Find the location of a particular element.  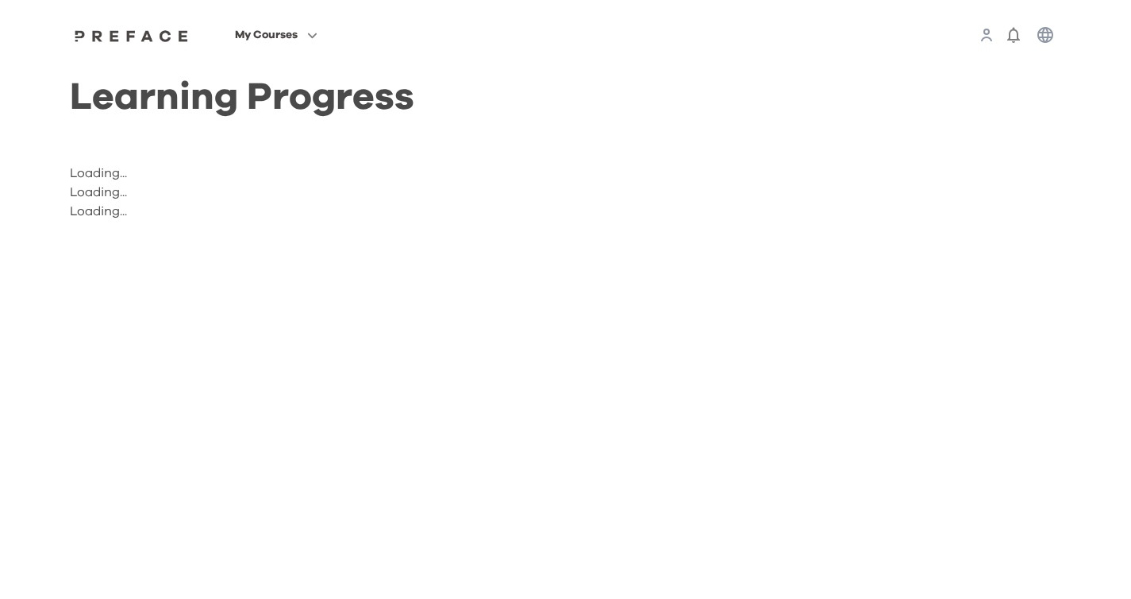

button: My Courses is located at coordinates (276, 35).